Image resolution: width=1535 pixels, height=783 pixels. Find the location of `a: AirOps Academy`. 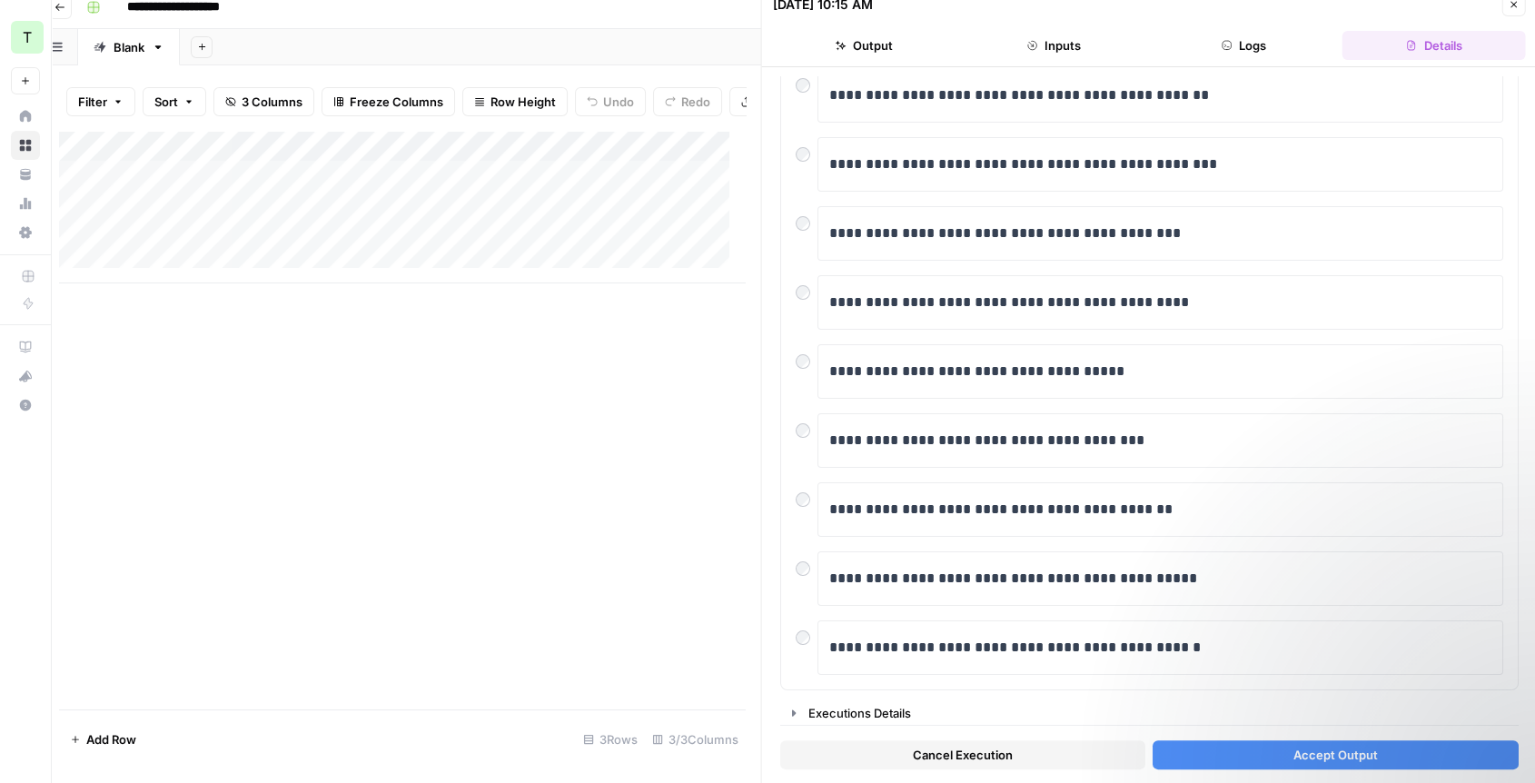

a: AirOps Academy is located at coordinates (25, 347).